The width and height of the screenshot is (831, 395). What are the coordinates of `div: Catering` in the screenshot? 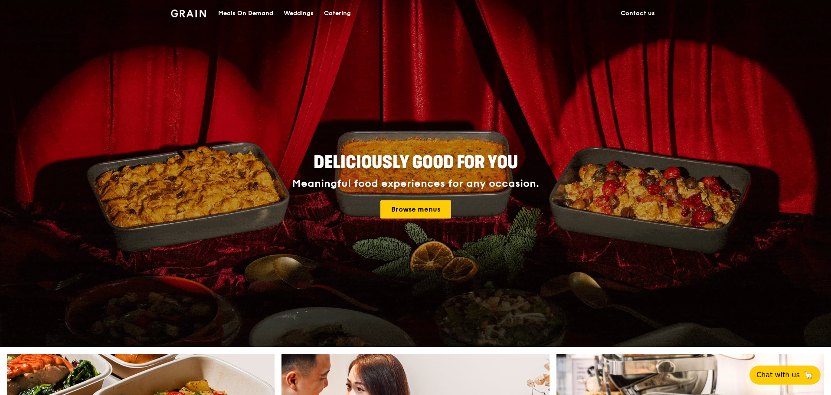 It's located at (337, 13).